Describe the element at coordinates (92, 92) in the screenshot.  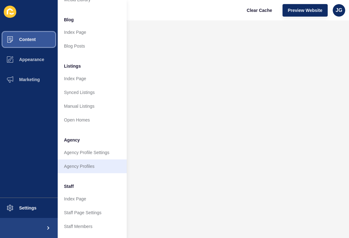
I see `a: Synced Listings` at that location.